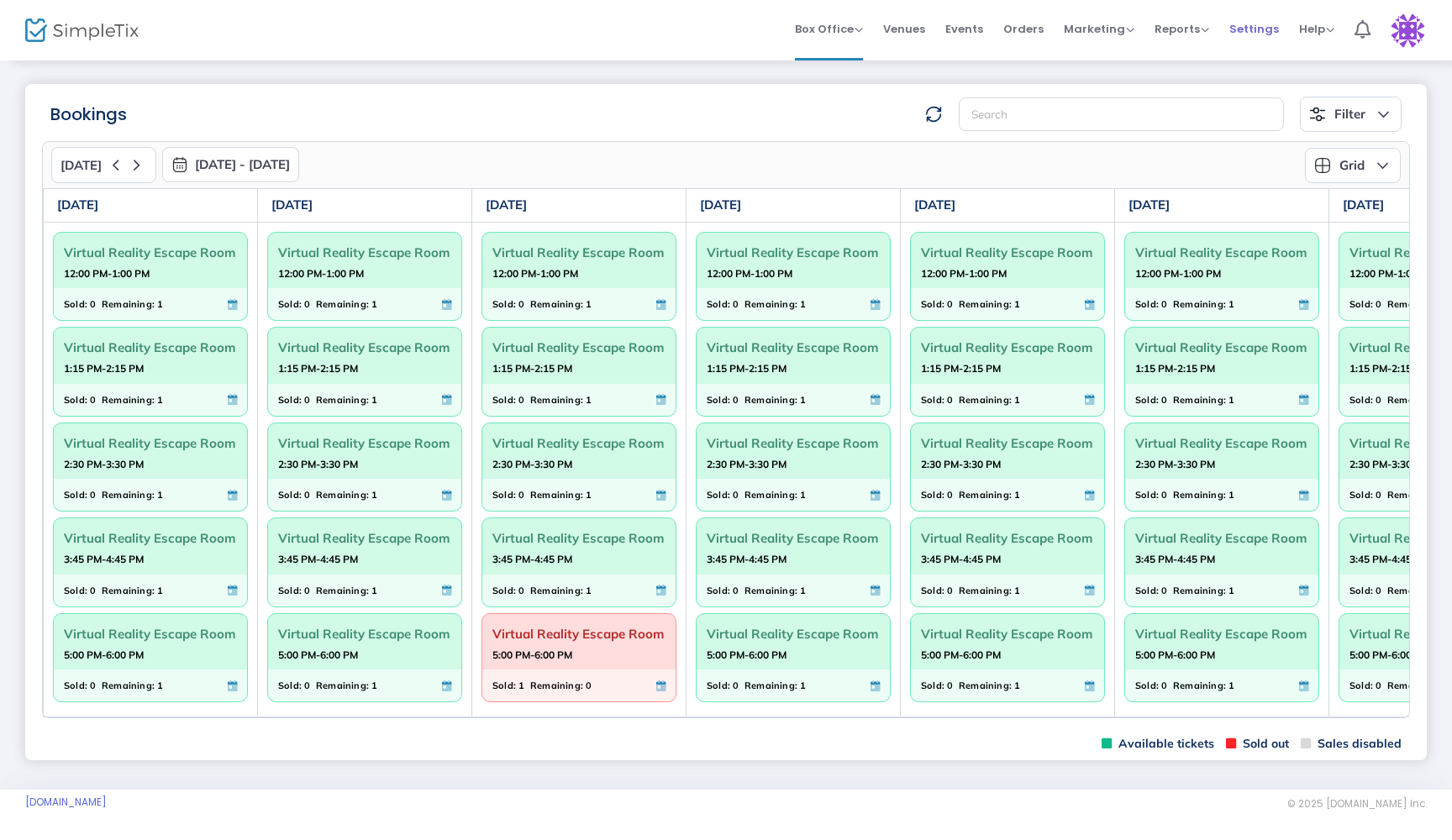 Image resolution: width=1452 pixels, height=840 pixels. Describe the element at coordinates (904, 29) in the screenshot. I see `span: Venues` at that location.